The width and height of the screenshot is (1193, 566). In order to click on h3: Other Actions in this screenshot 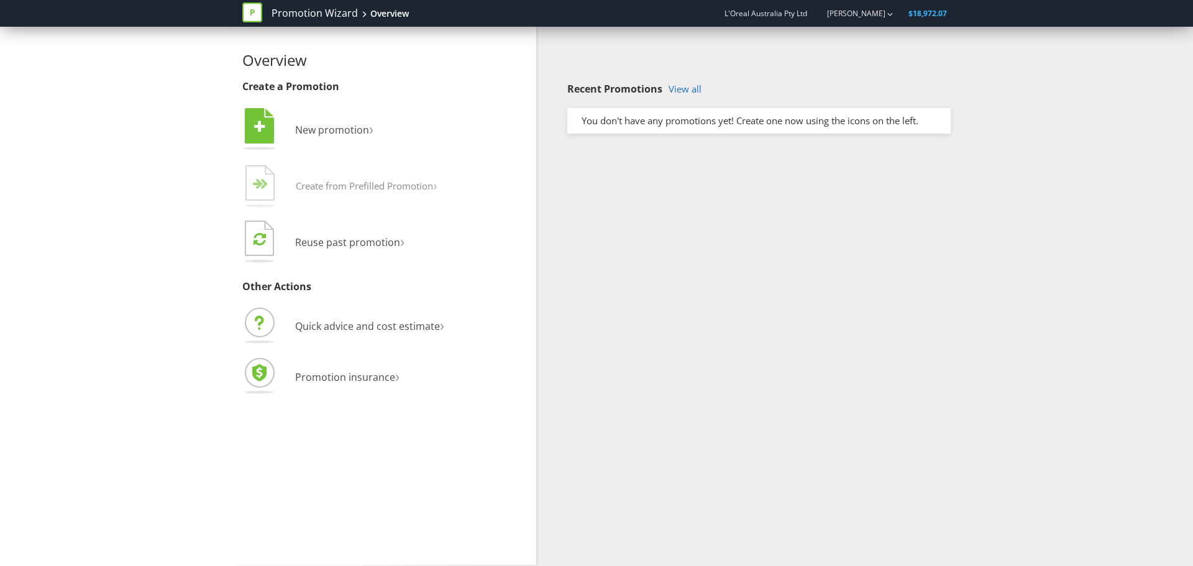, I will do `click(385, 287)`.